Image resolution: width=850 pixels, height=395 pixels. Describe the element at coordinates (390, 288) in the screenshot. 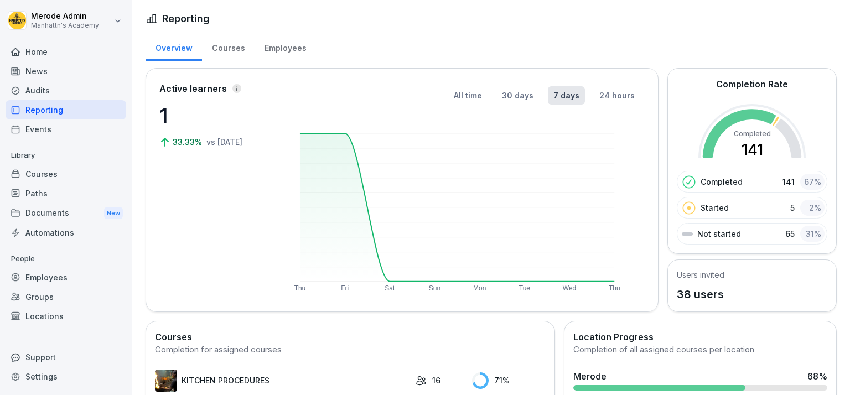

I see `text: Sat` at that location.